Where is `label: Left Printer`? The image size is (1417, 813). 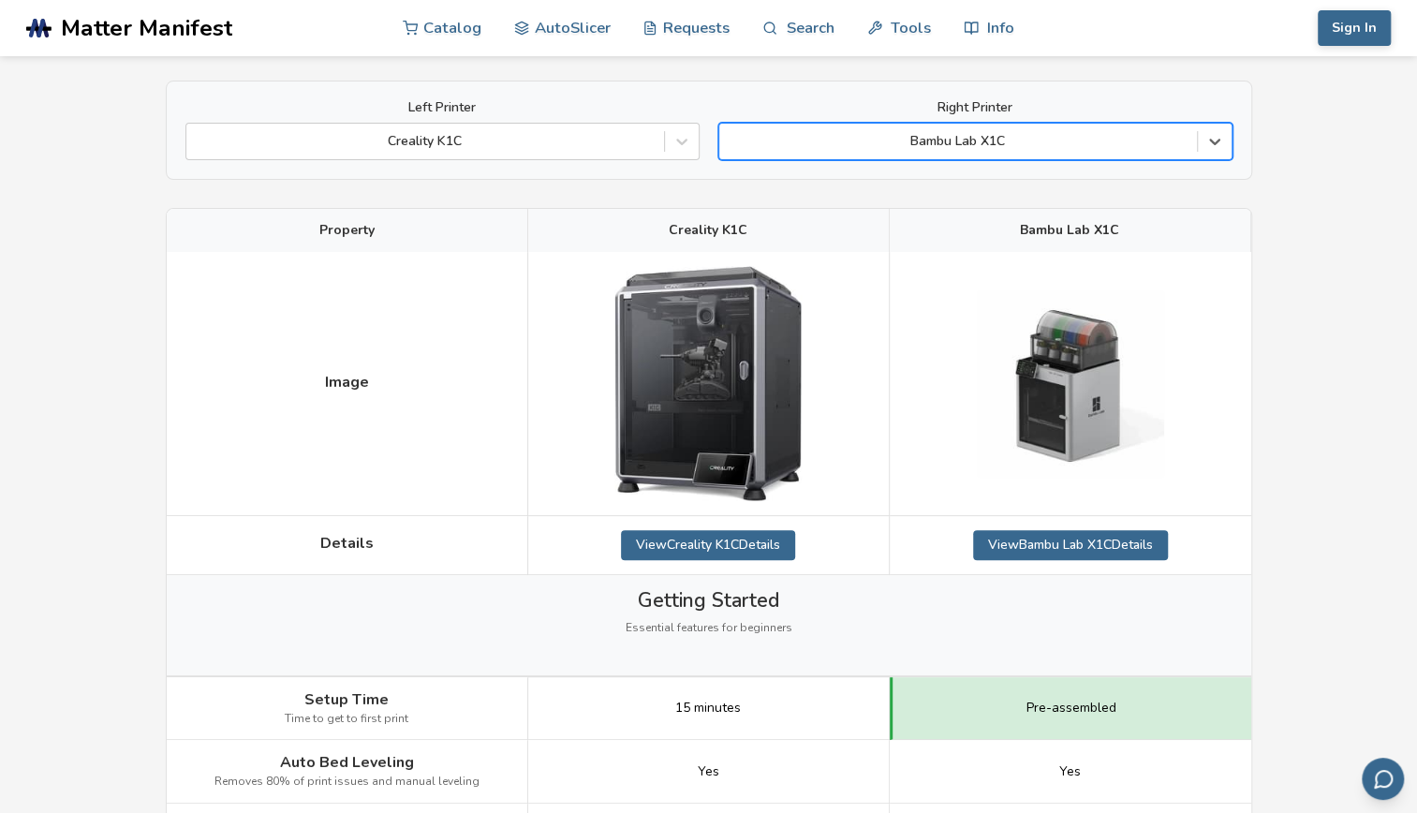 label: Left Printer is located at coordinates (442, 108).